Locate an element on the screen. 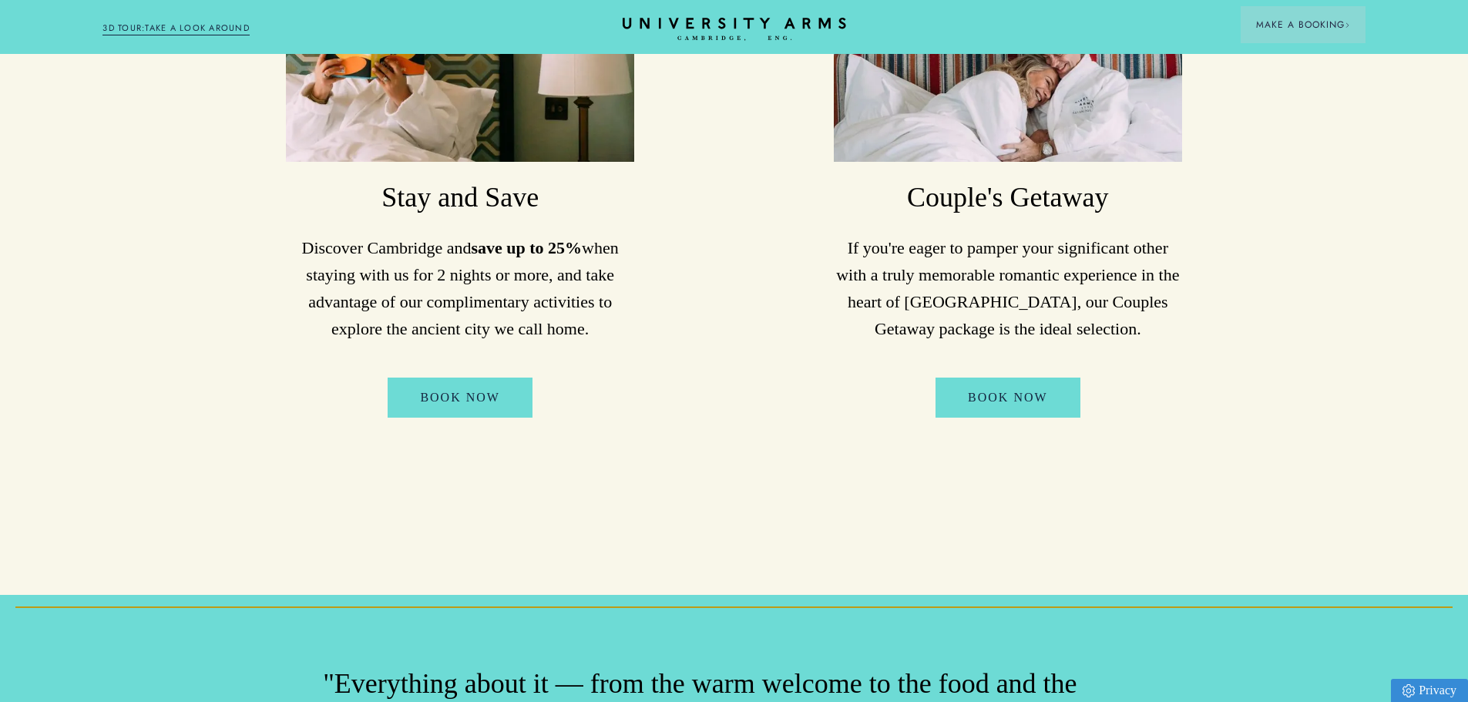 Image resolution: width=1468 pixels, height=702 pixels. strong: save up to 25% is located at coordinates (526, 247).